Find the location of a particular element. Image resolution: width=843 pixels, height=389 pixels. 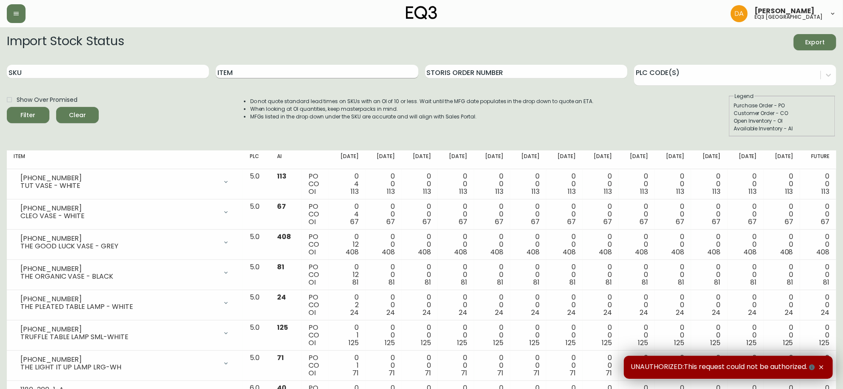

button: Clear is located at coordinates (77, 115).